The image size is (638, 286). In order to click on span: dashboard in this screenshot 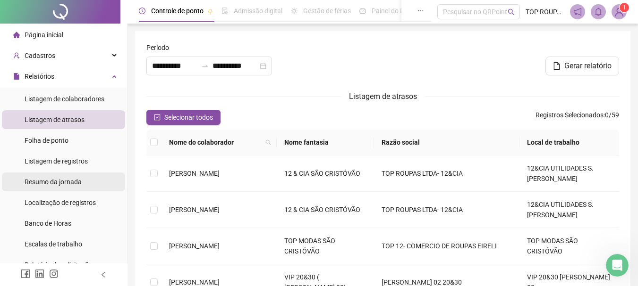, I will do `click(362, 11)`.